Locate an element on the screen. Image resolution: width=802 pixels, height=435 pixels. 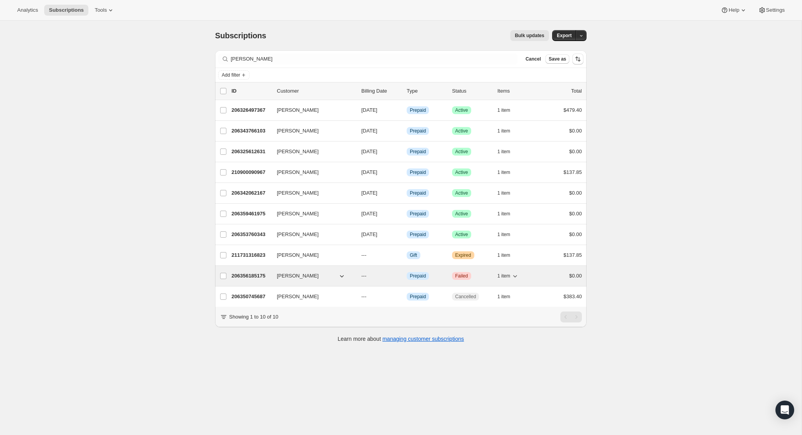
span: Failed is located at coordinates (461, 276).